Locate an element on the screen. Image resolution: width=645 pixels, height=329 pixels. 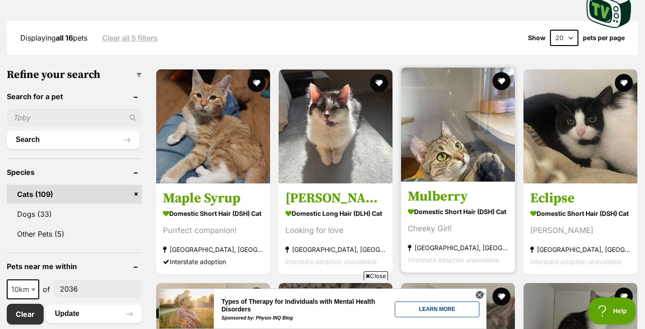
img: Eclipse - Domestic Short Hair (DSH) Cat is located at coordinates (580, 126).